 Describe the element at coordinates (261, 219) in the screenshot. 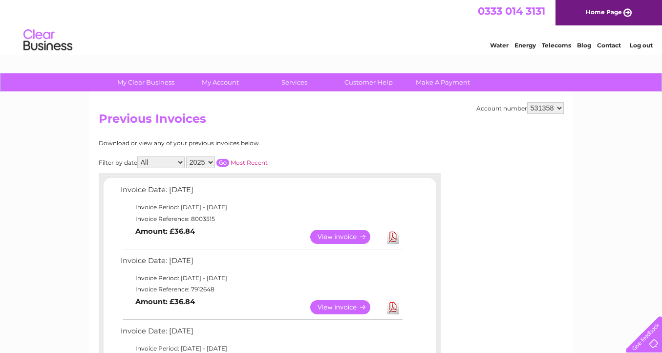

I see `td: Invoice Reference: 8003515` at that location.